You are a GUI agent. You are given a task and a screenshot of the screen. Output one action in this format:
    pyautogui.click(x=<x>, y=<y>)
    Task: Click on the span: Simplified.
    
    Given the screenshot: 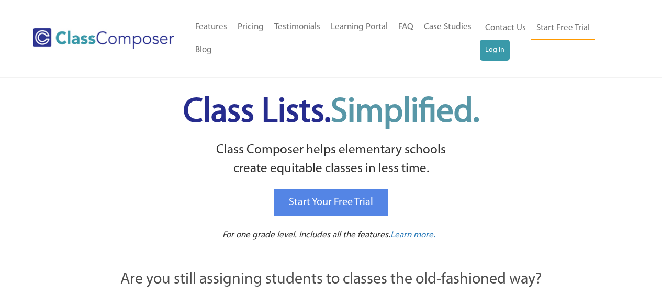 What is the action you would take?
    pyautogui.click(x=405, y=113)
    